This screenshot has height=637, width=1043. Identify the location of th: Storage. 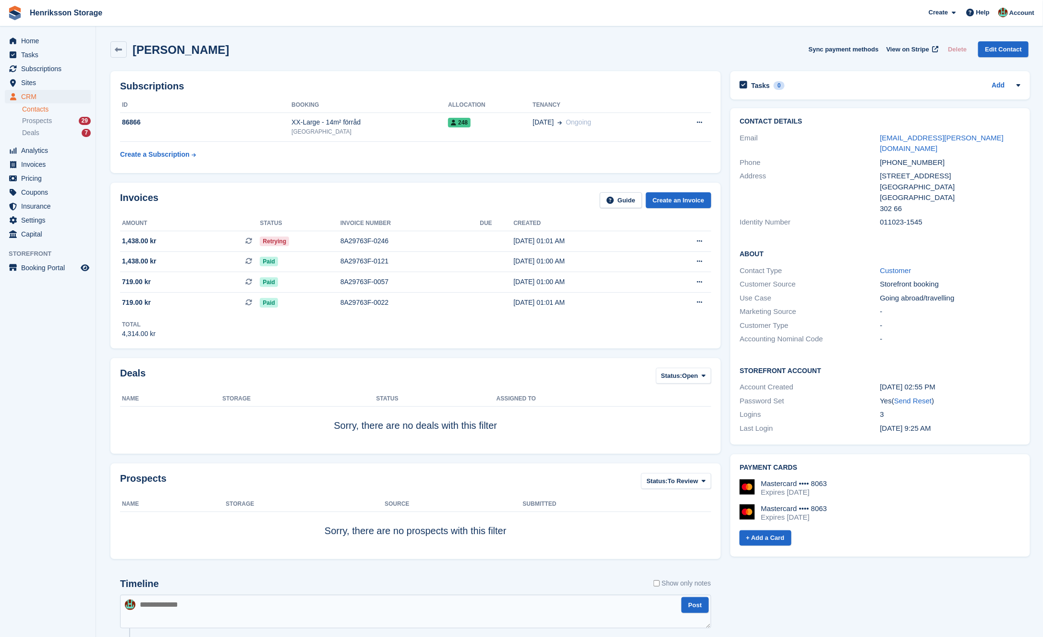
(299, 399).